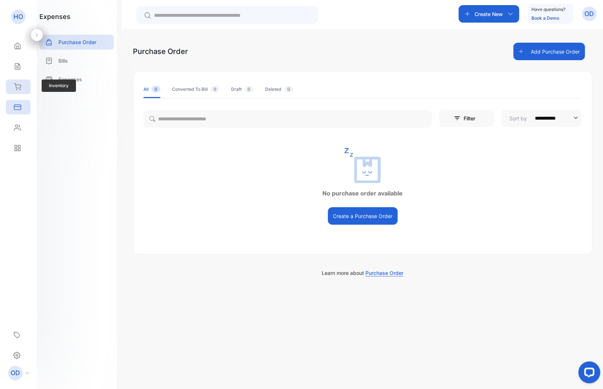 This screenshot has width=603, height=389. What do you see at coordinates (541, 118) in the screenshot?
I see `button: Sort by` at bounding box center [541, 118].